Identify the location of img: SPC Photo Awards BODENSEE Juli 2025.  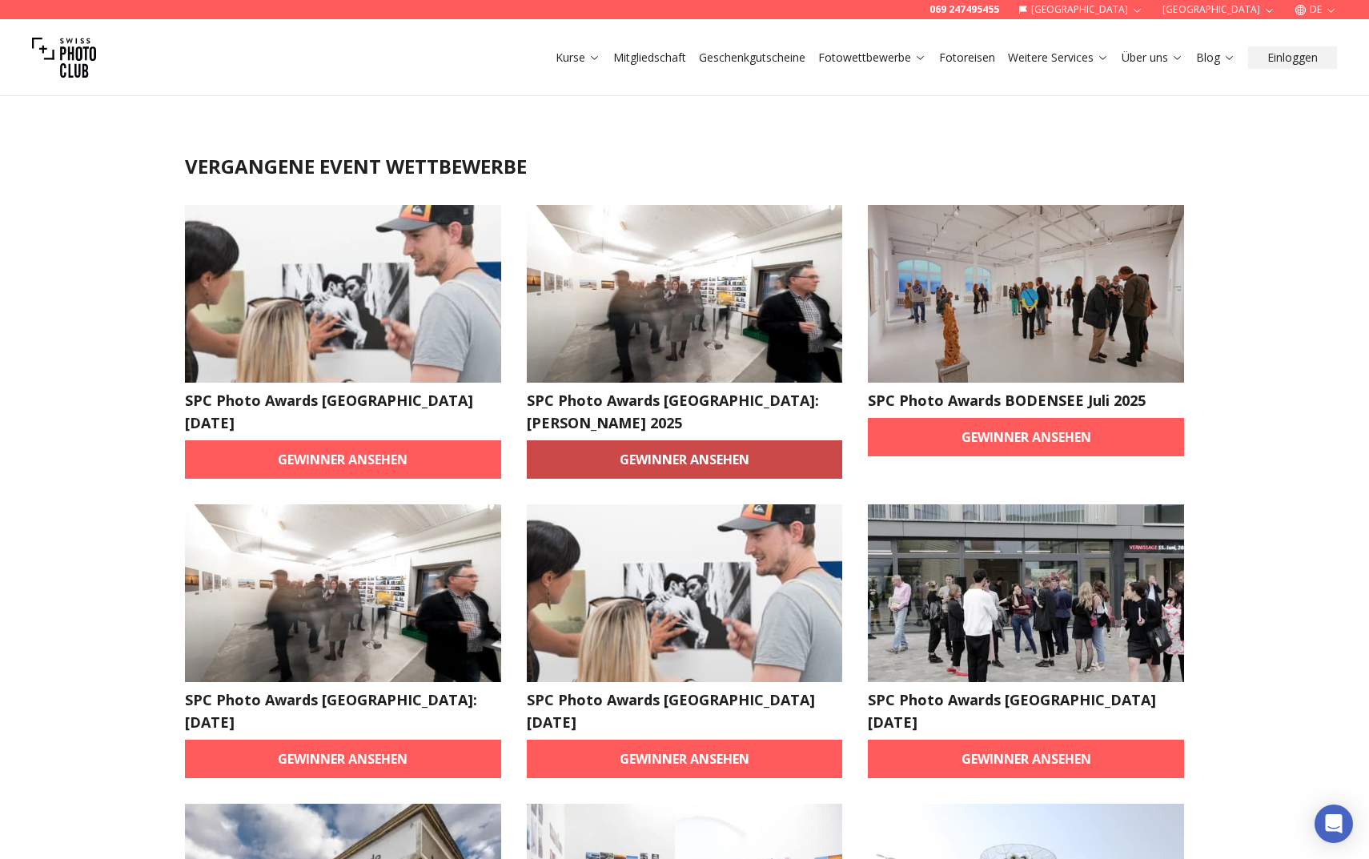
(1026, 294).